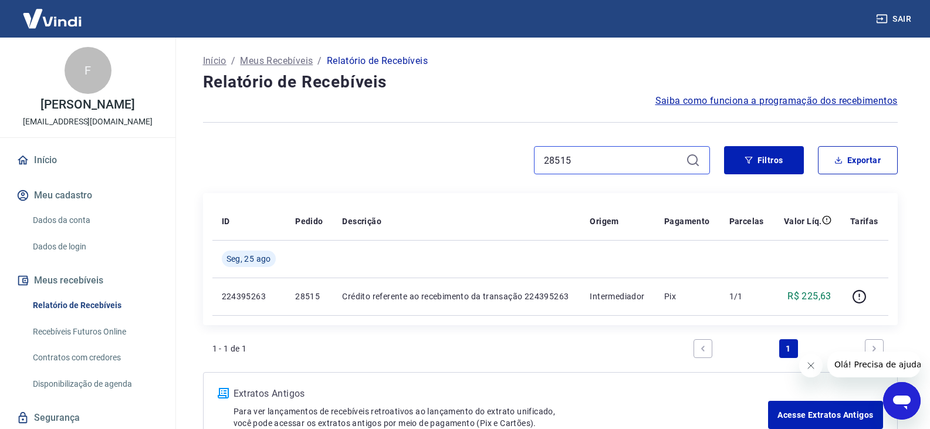 This screenshot has height=429, width=930. What do you see at coordinates (94, 357) in the screenshot?
I see `a: Contratos com credores` at bounding box center [94, 357].